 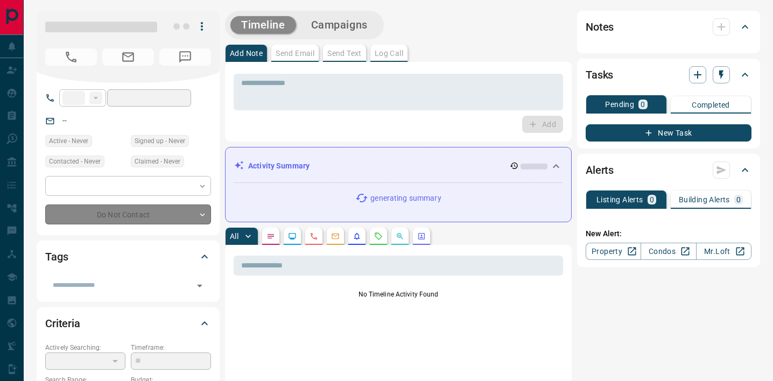 I want to click on p: Add Note, so click(x=246, y=53).